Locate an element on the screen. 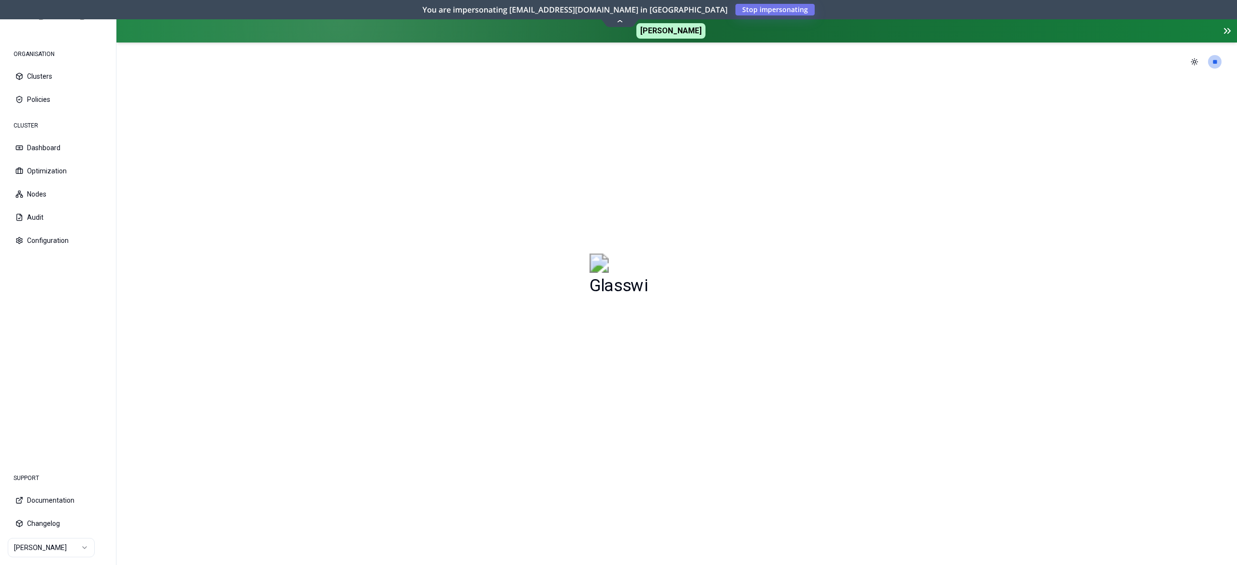  div: SUPPORT is located at coordinates (58, 478).